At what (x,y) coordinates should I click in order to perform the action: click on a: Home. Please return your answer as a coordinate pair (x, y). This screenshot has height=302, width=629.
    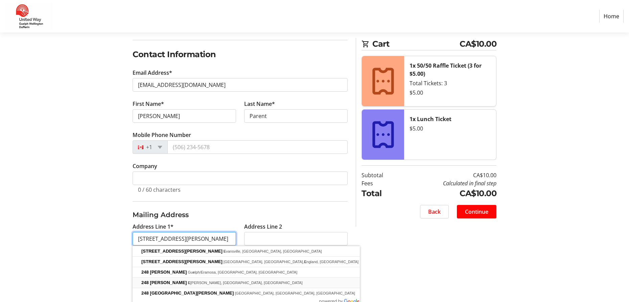
    Looking at the image, I should click on (612, 16).